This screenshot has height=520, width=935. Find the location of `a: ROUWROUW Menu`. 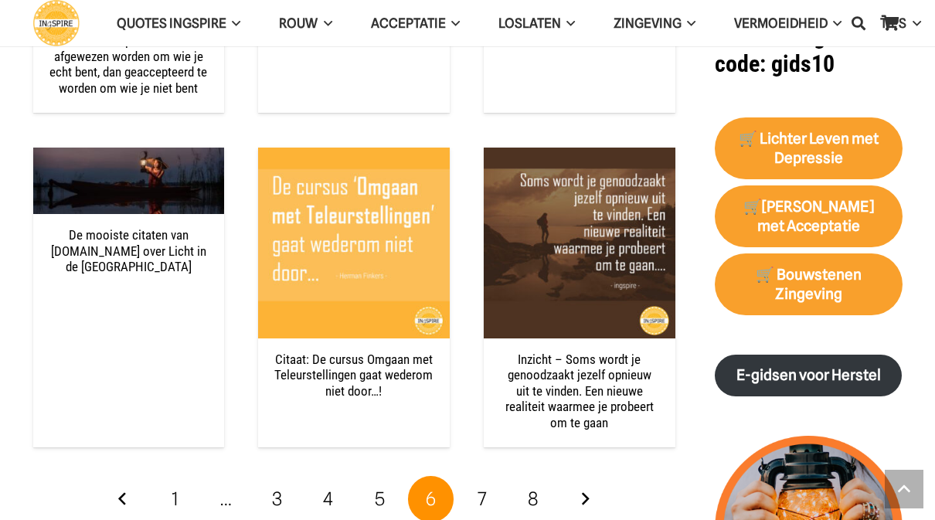

a: ROUWROUW Menu is located at coordinates (305, 23).